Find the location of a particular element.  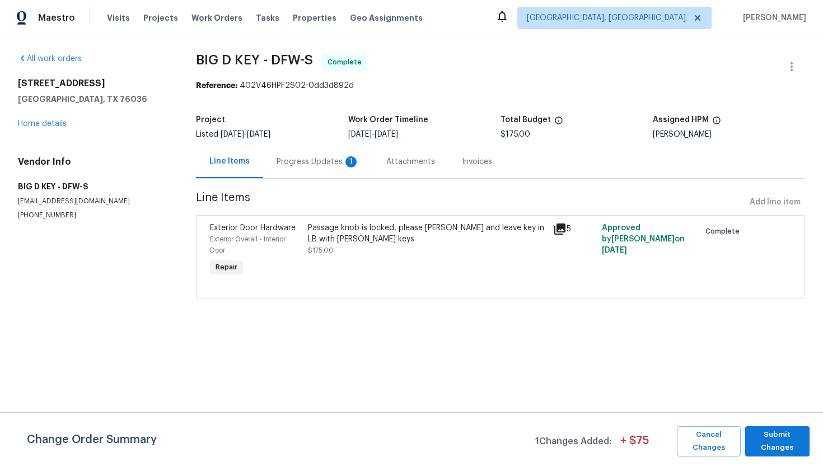

div: Progress Updates is located at coordinates (318, 162).